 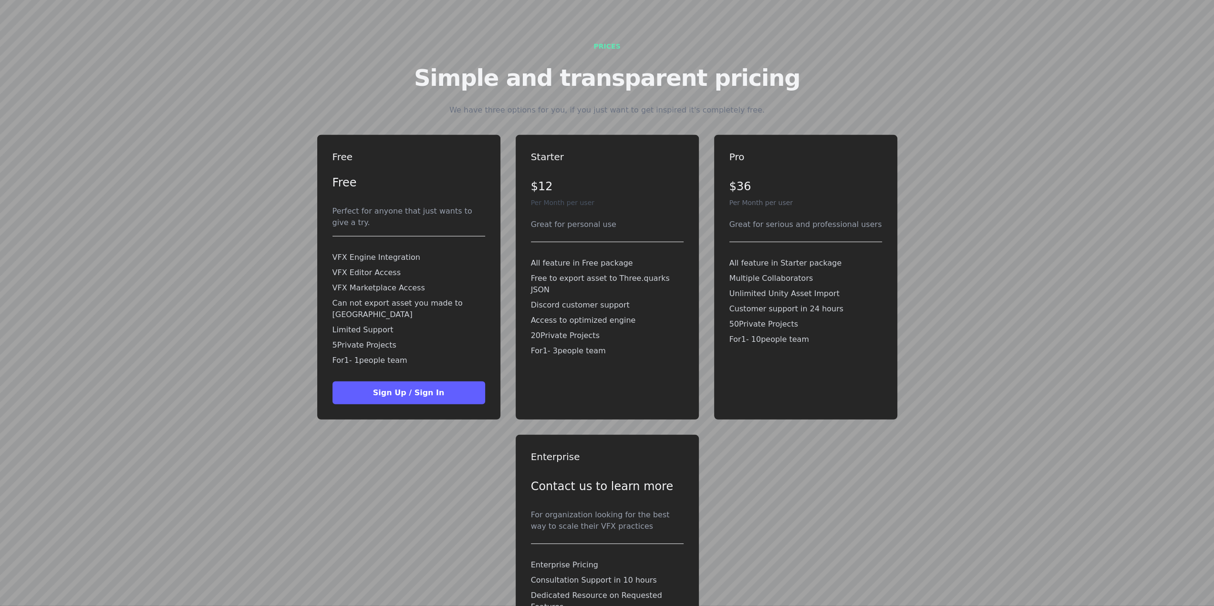 What do you see at coordinates (607, 284) in the screenshot?
I see `p: Free to export asset to Three.quarks JSON` at bounding box center [607, 284].